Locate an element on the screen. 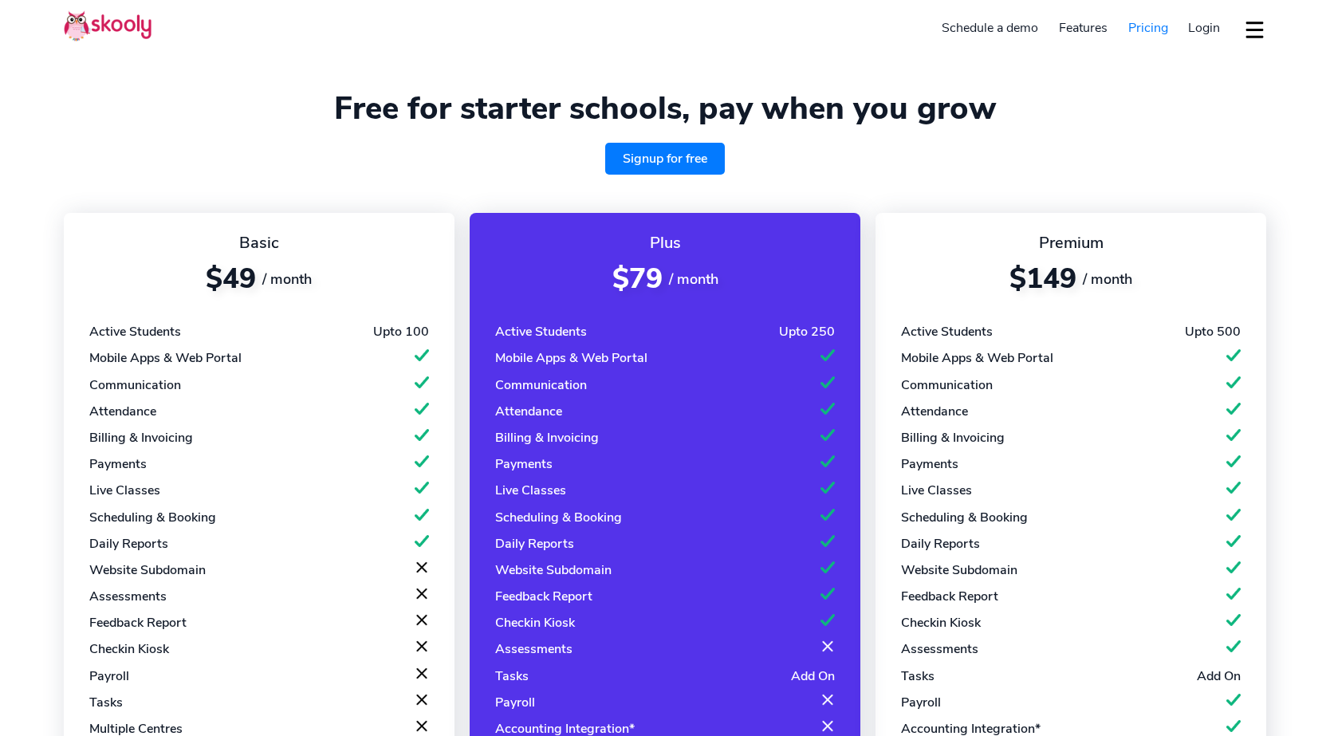 The height and width of the screenshot is (736, 1330). span: $49 is located at coordinates (230, 278).